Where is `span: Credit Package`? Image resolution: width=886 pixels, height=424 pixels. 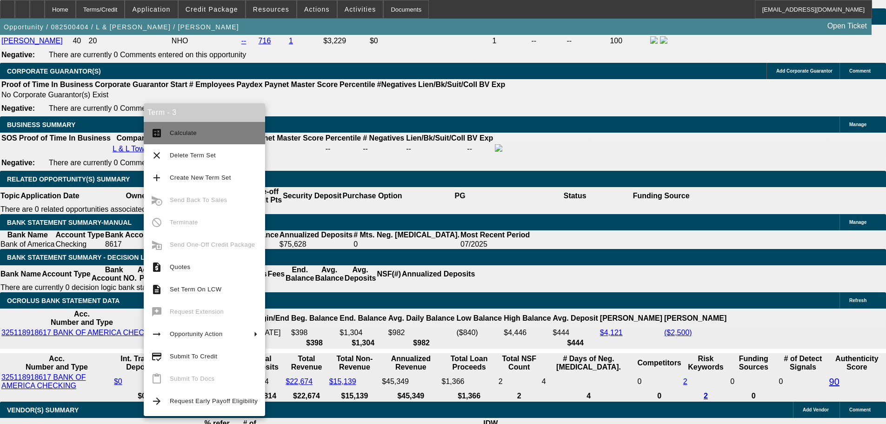 span: Credit Package is located at coordinates (212, 9).